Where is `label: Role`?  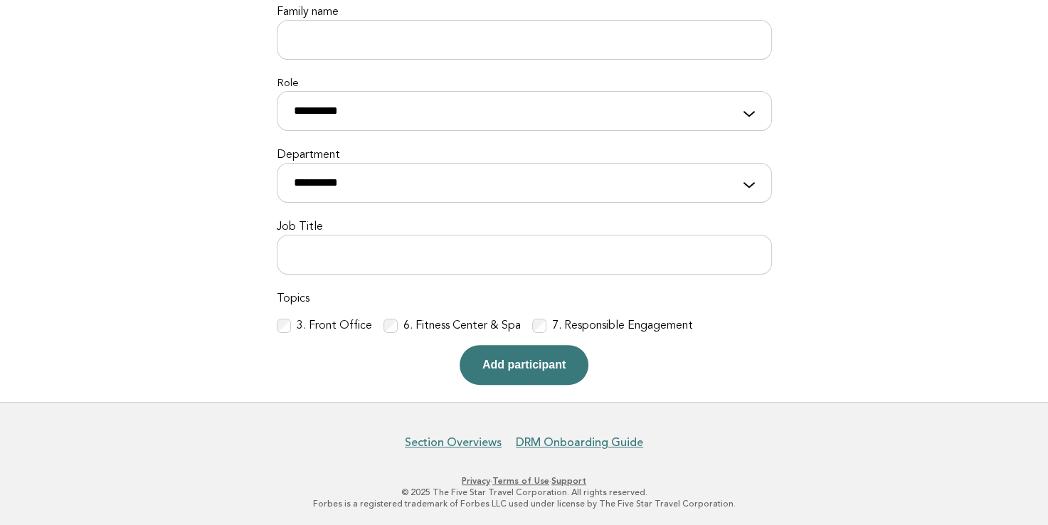 label: Role is located at coordinates (524, 84).